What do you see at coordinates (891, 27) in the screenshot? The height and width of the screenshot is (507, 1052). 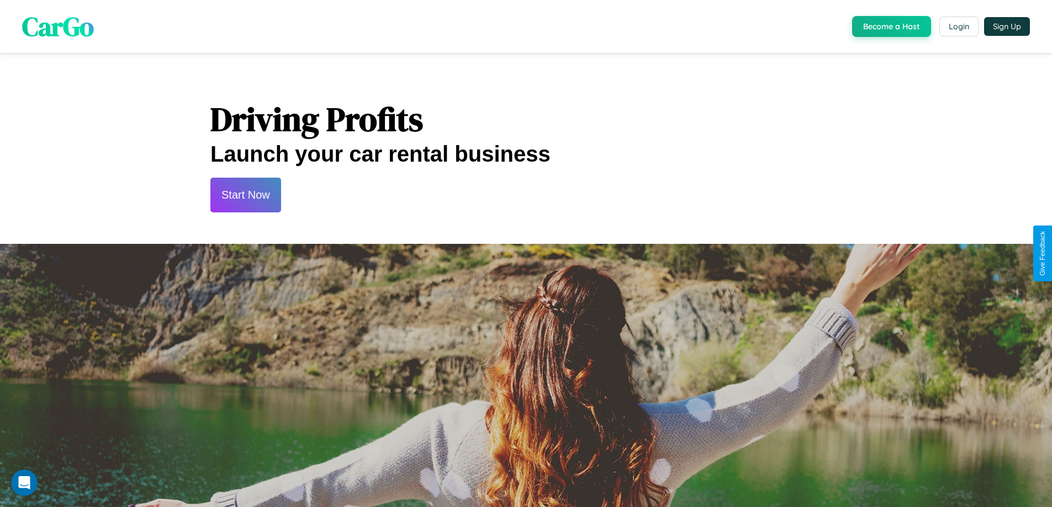 I see `button: Become a Host` at bounding box center [891, 27].